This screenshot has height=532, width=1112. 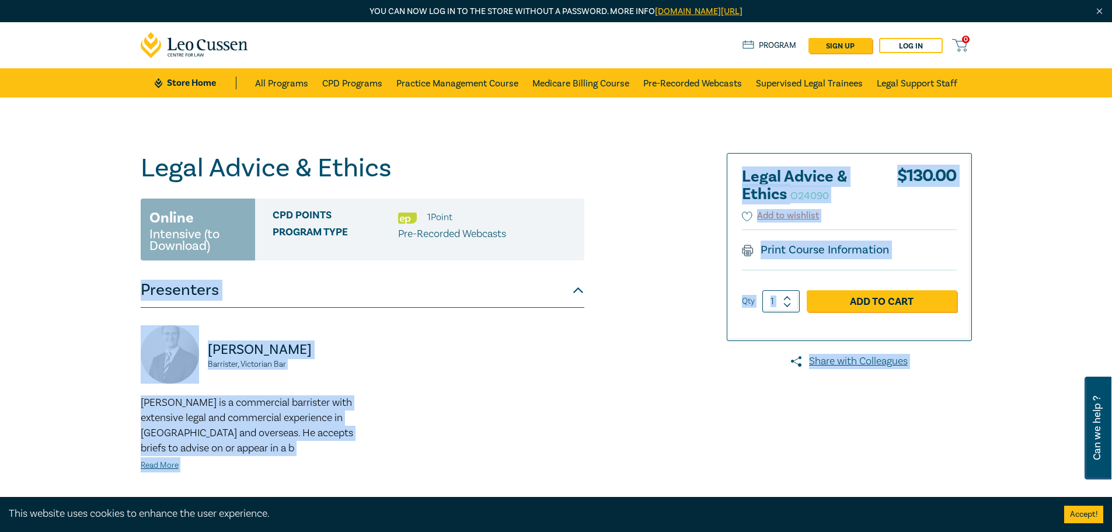 What do you see at coordinates (528, 513) in the screenshot?
I see `div: This website uses cookies to enhance the user experience.` at bounding box center [528, 513].